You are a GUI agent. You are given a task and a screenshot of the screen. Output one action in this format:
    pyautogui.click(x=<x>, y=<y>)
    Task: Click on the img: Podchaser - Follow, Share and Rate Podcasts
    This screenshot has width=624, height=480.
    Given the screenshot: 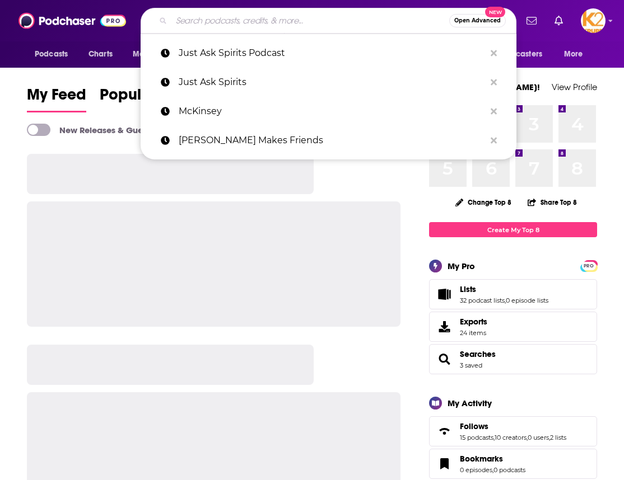 What is the action you would take?
    pyautogui.click(x=72, y=21)
    